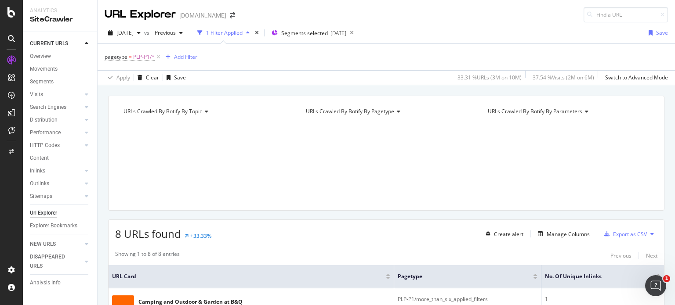  What do you see at coordinates (630, 234) in the screenshot?
I see `div: Export as CSV` at bounding box center [630, 234].